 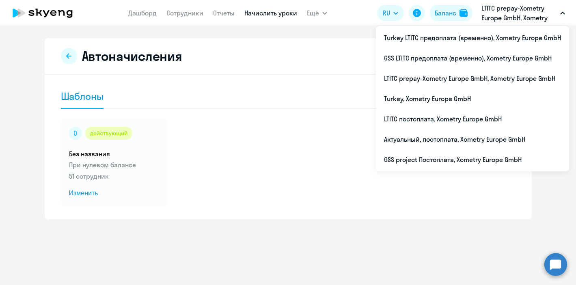 What do you see at coordinates (114, 165) in the screenshot?
I see `p: При нулевом балансе` at bounding box center [114, 165].